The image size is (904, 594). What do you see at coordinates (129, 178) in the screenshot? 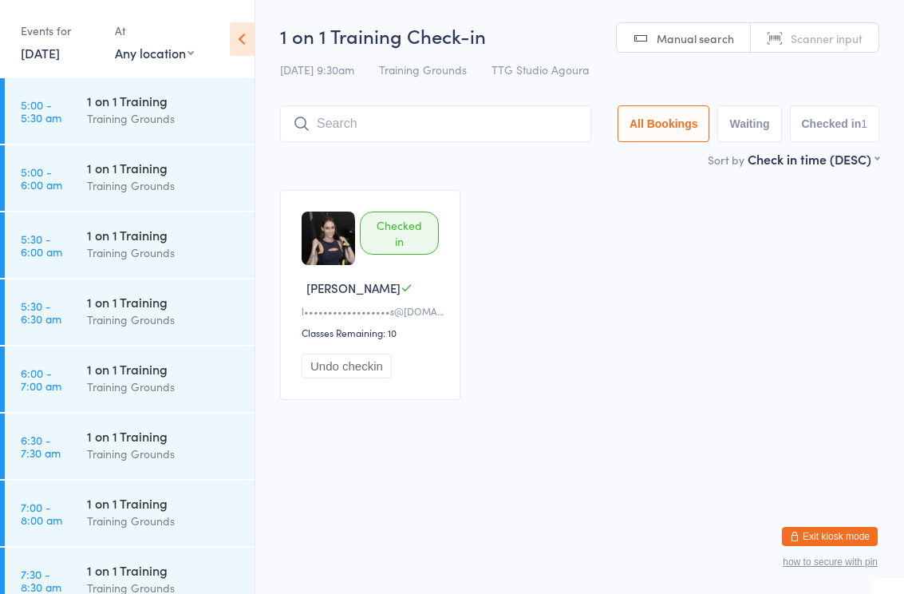
I see `a: 5:00 -6:00 am1 on 1 TrainingTraining Grounds` at bounding box center [129, 178].